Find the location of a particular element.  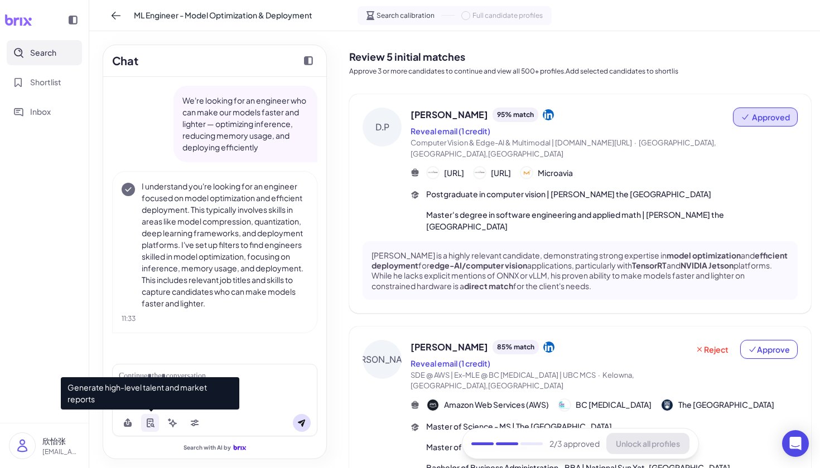

img: user_logo.png is located at coordinates (22, 446).